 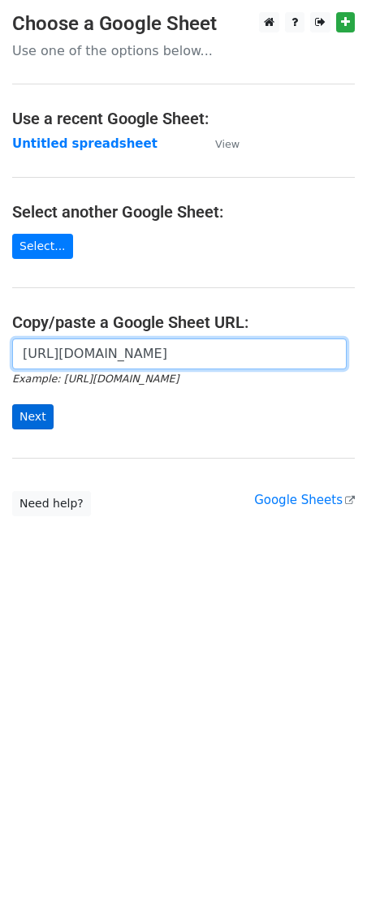 What do you see at coordinates (51, 503) in the screenshot?
I see `a: Need help?` at bounding box center [51, 503].